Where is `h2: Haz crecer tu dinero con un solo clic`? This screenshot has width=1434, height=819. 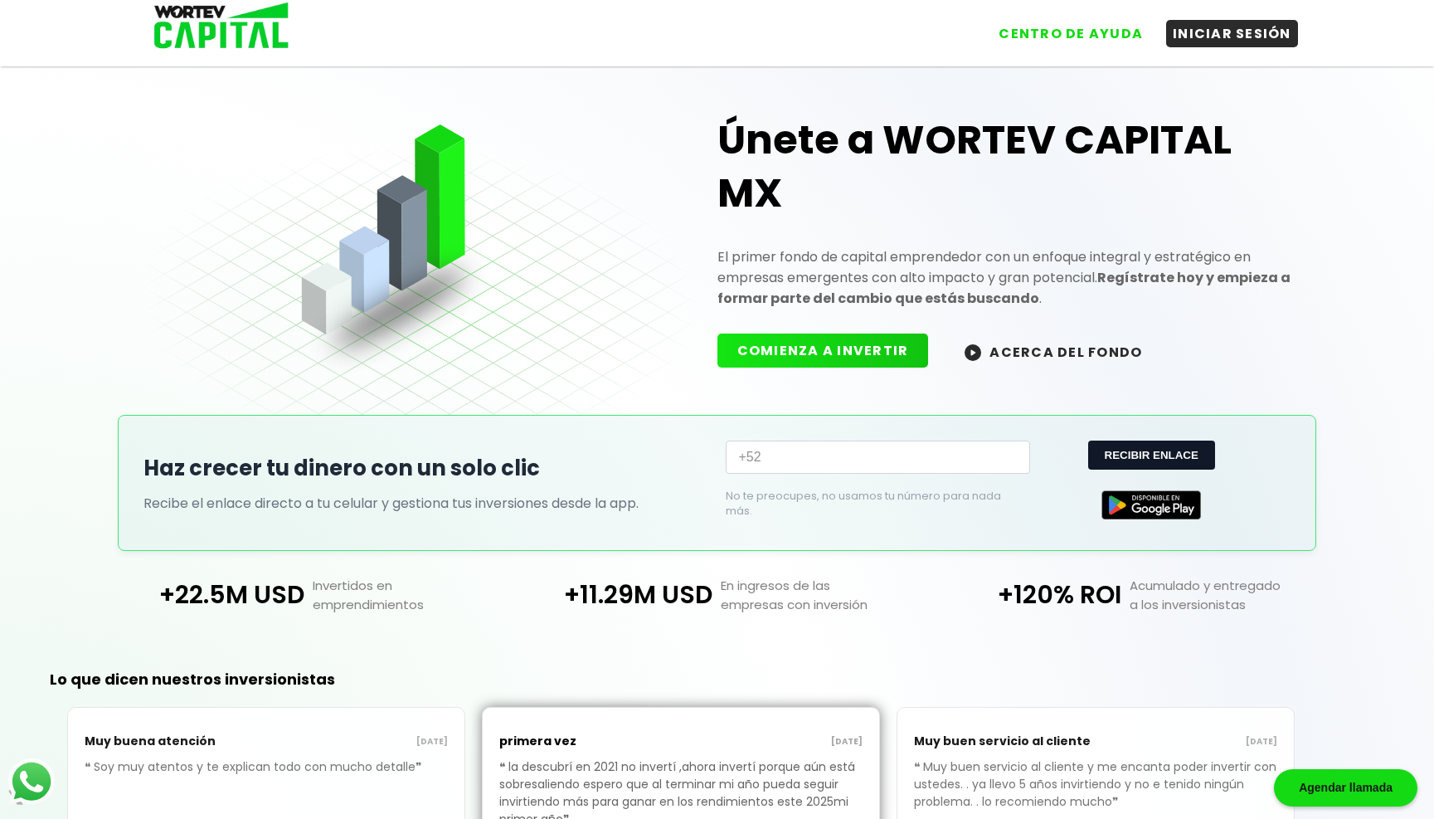 h2: Haz crecer tu dinero con un solo clic is located at coordinates (426, 468).